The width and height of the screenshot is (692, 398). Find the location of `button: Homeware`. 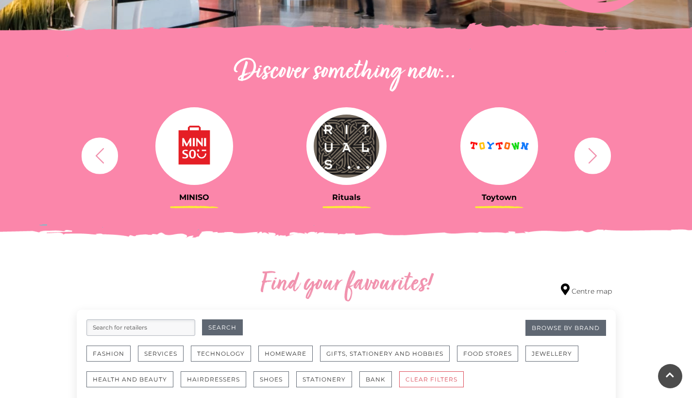

button: Homeware is located at coordinates (285, 353).